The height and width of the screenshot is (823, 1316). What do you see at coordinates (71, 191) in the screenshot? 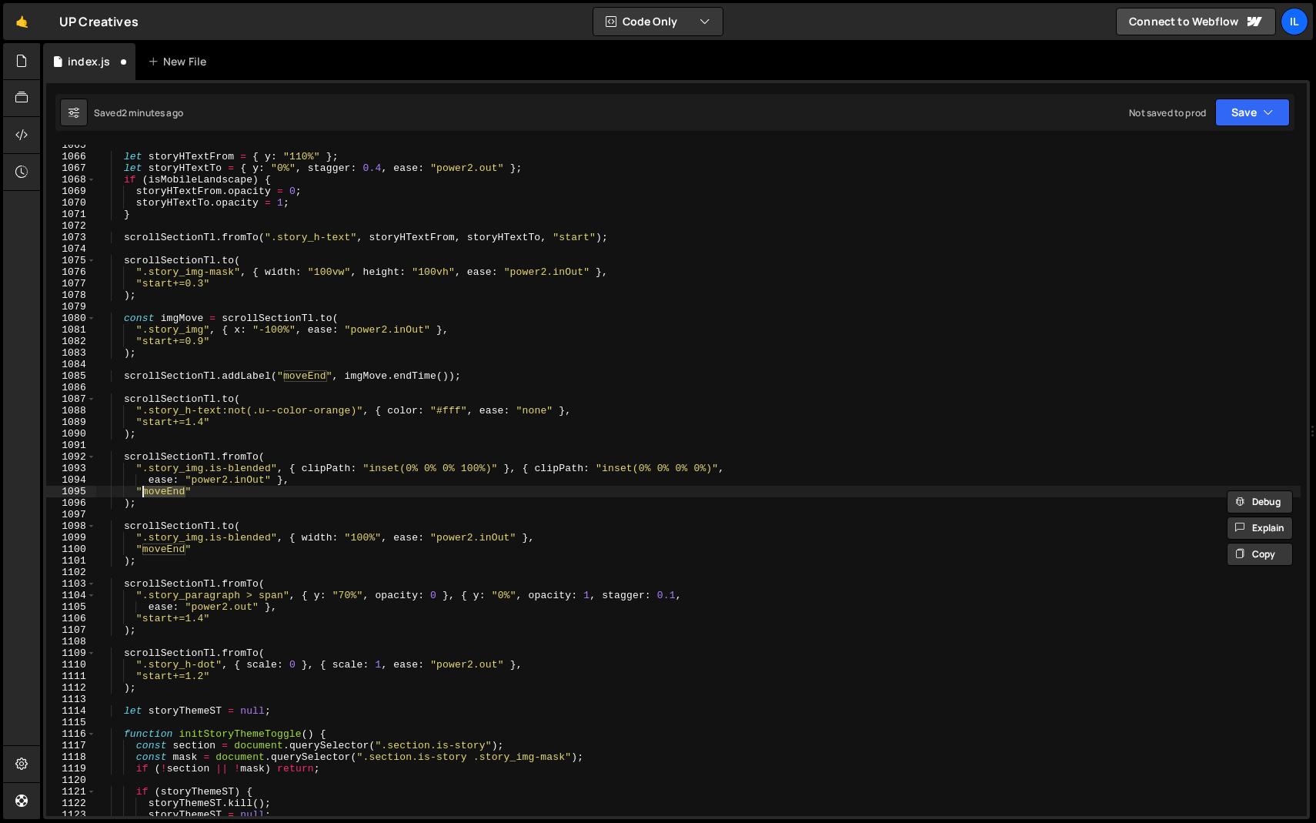
I see `div: 1069` at bounding box center [71, 191].